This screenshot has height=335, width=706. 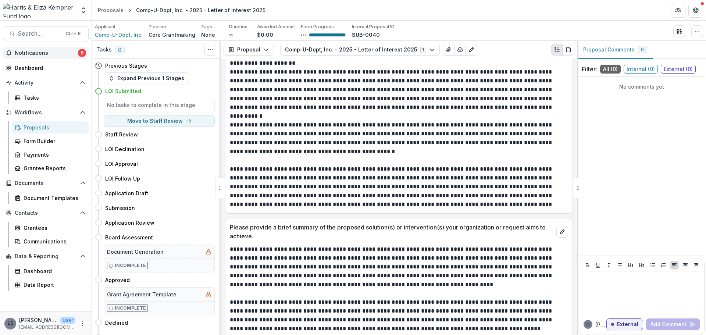 What do you see at coordinates (674, 265) in the screenshot?
I see `button: Align Left` at bounding box center [674, 265].